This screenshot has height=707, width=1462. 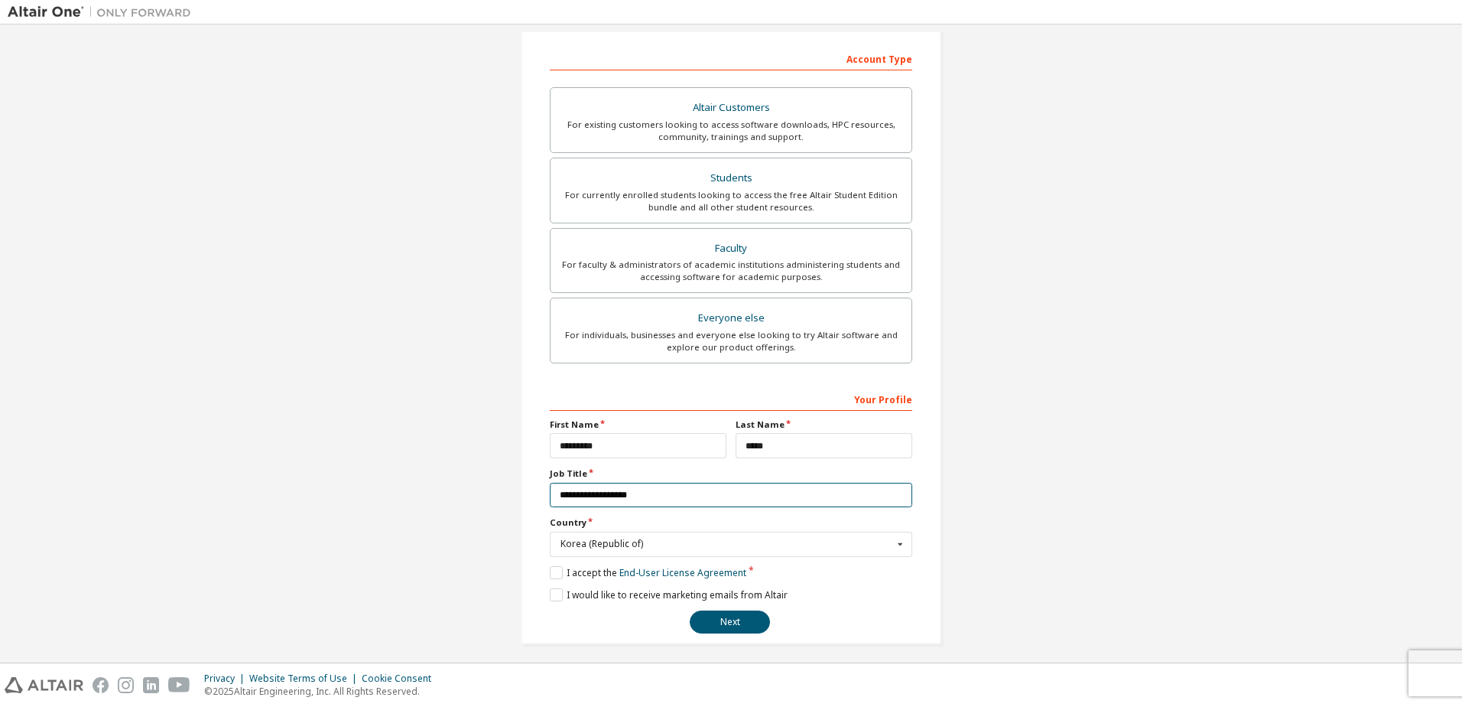 I want to click on div: Account Type, so click(x=731, y=58).